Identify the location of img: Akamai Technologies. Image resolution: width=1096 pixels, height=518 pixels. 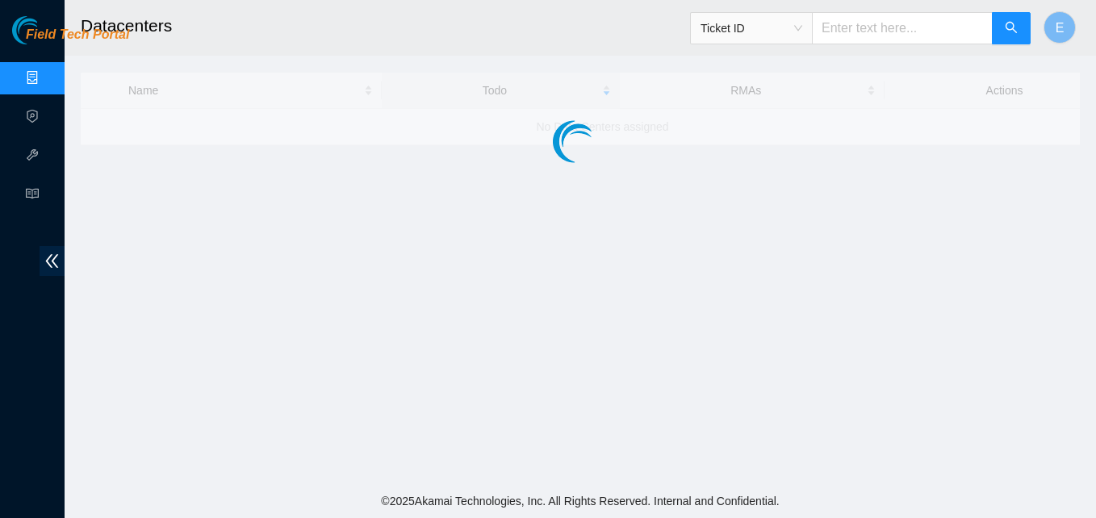
(47, 30).